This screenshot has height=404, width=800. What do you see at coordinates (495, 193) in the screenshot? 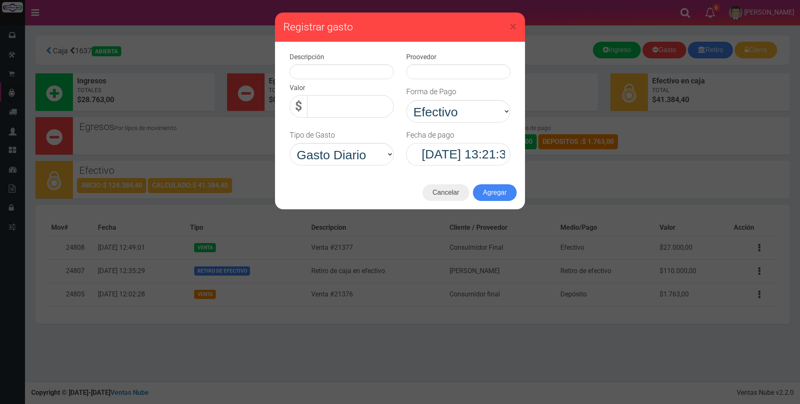
I see `button: Agregar` at bounding box center [495, 193].